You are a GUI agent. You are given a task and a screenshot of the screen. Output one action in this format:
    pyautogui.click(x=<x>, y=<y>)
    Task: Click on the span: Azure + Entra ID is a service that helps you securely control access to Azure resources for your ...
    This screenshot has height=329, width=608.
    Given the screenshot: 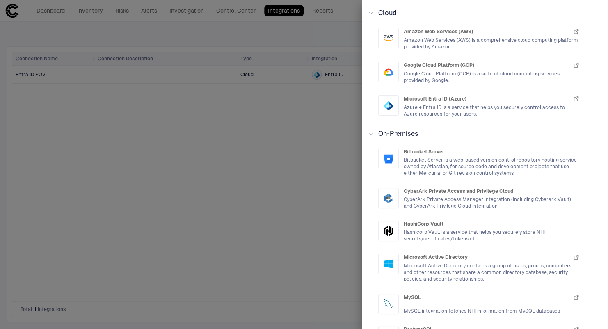 What is the action you would take?
    pyautogui.click(x=492, y=111)
    